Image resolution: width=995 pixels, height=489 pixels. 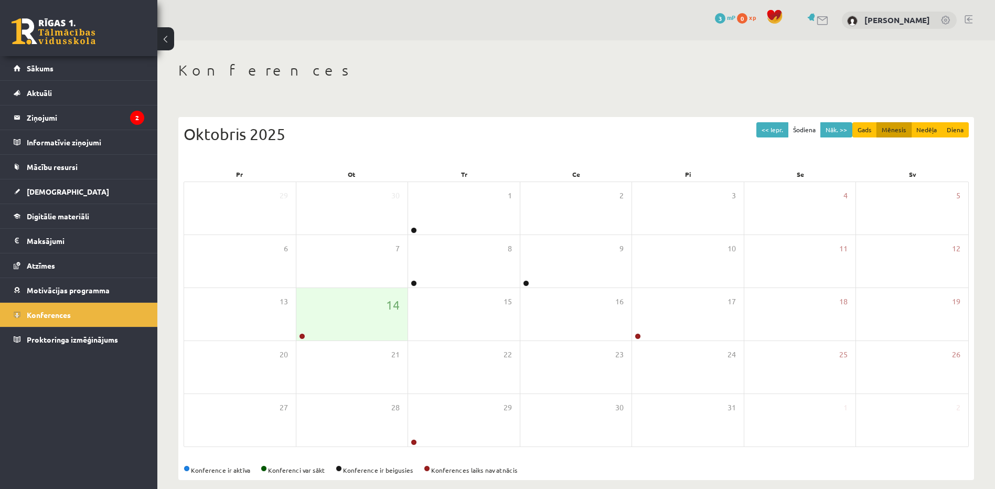 I want to click on span: 21, so click(x=395, y=355).